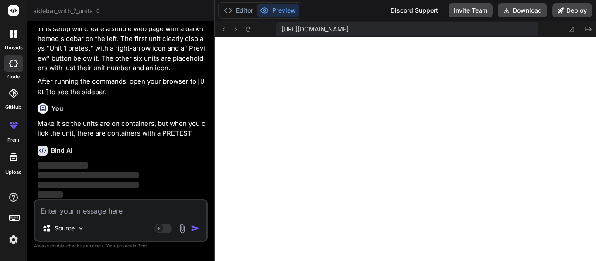  Describe the element at coordinates (81, 228) in the screenshot. I see `img: Pick Models` at that location.